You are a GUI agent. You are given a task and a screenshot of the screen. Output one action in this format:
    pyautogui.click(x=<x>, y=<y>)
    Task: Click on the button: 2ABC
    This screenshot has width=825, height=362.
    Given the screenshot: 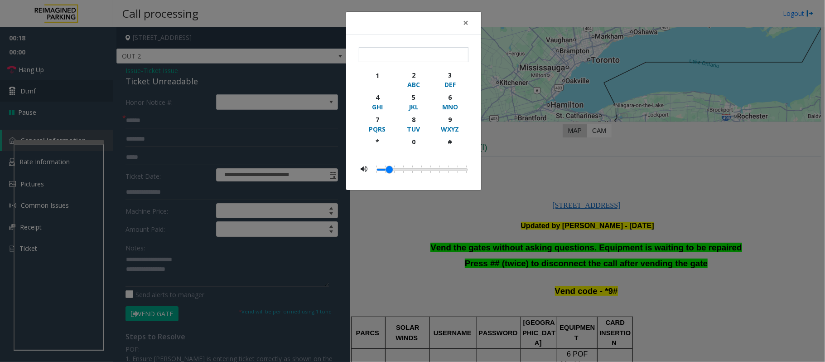 What is the action you would take?
    pyautogui.click(x=413, y=79)
    